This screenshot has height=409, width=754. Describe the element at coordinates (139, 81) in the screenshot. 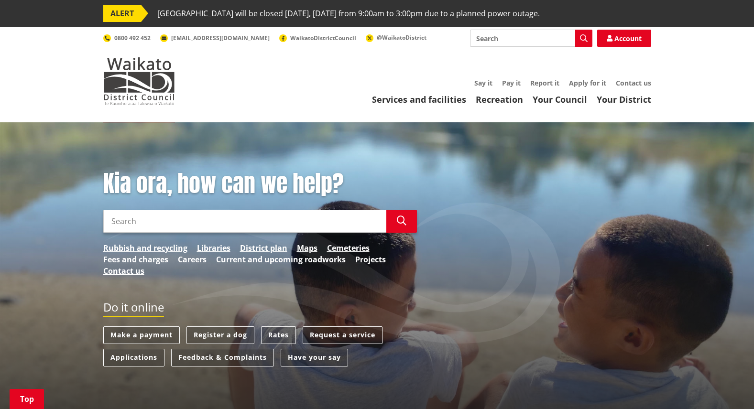

I see `img: Waikato District Council - Te Kaunihera aa Takiwaa o Waikato` at that location.